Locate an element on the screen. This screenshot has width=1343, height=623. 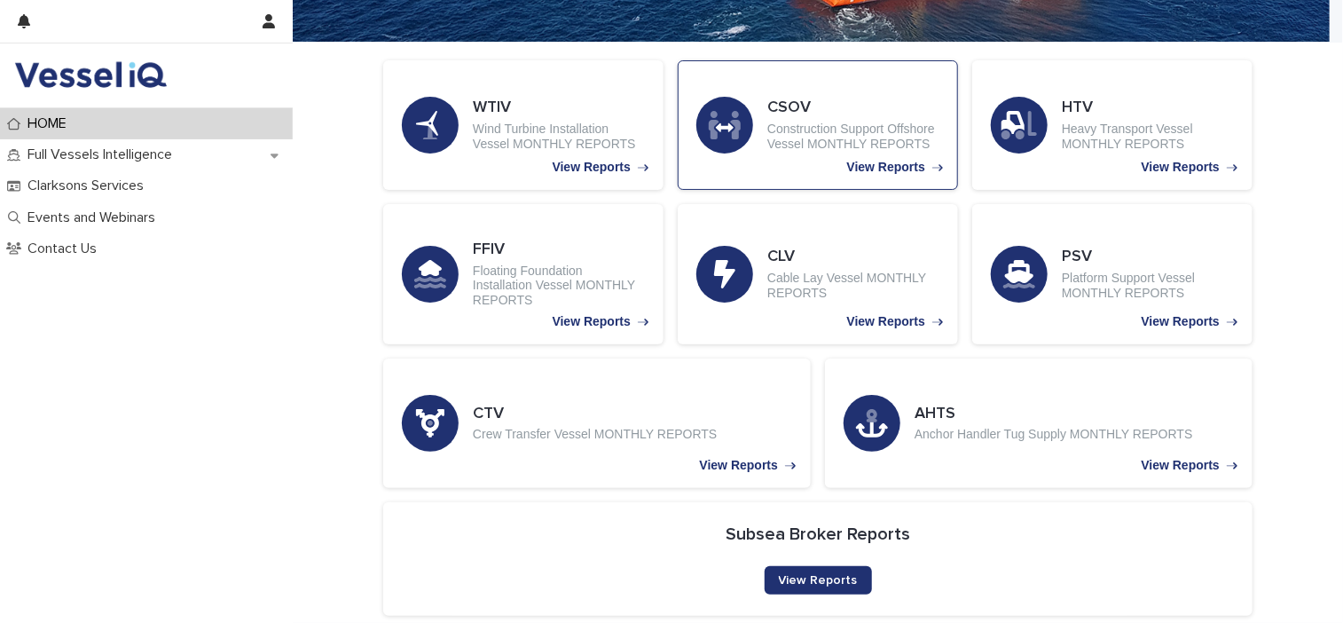
h3: HTV is located at coordinates (1148, 108).